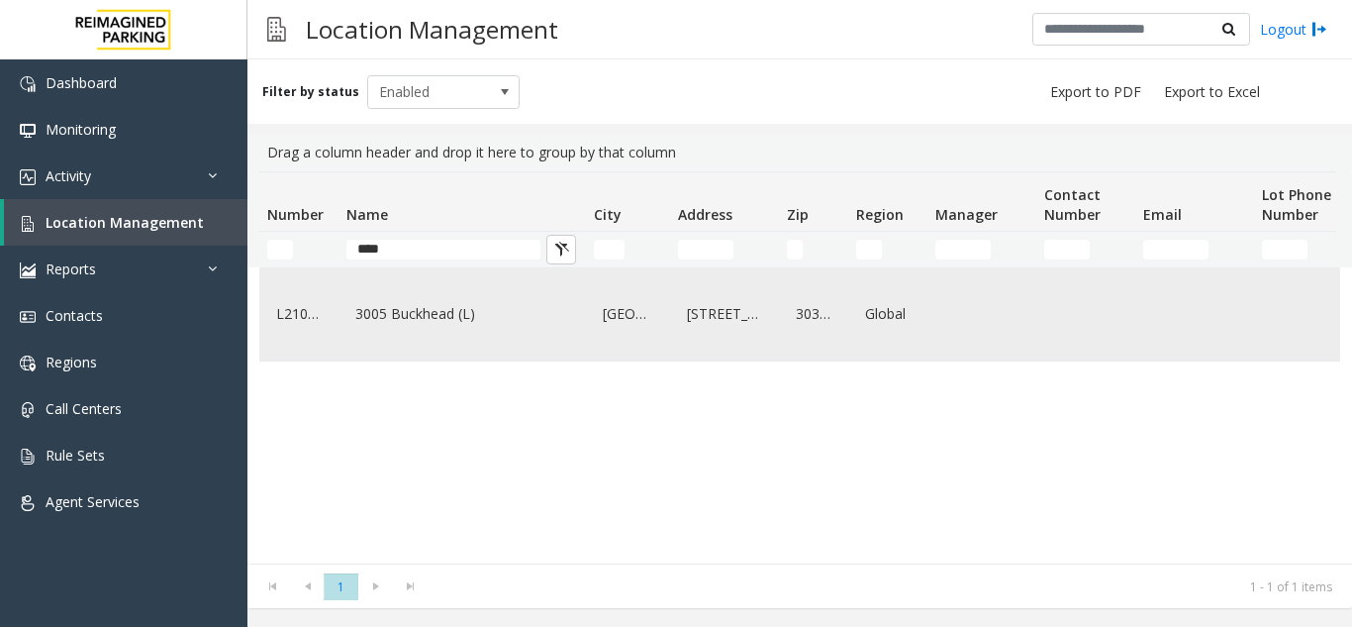 The height and width of the screenshot is (627, 1352). Describe the element at coordinates (628, 249) in the screenshot. I see `td: City Filter` at that location.